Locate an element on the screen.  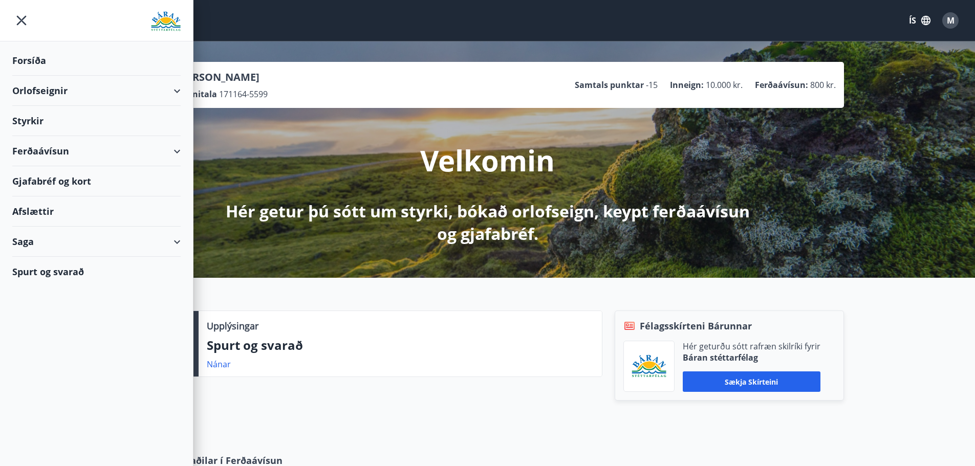
div: Styrkir is located at coordinates (96, 121).